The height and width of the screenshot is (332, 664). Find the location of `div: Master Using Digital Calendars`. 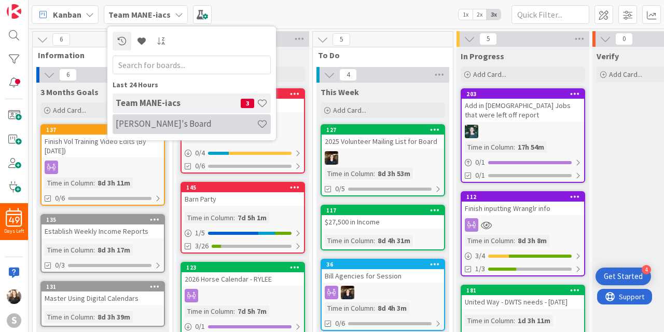

div: Master Using Digital Calendars is located at coordinates (103, 298).